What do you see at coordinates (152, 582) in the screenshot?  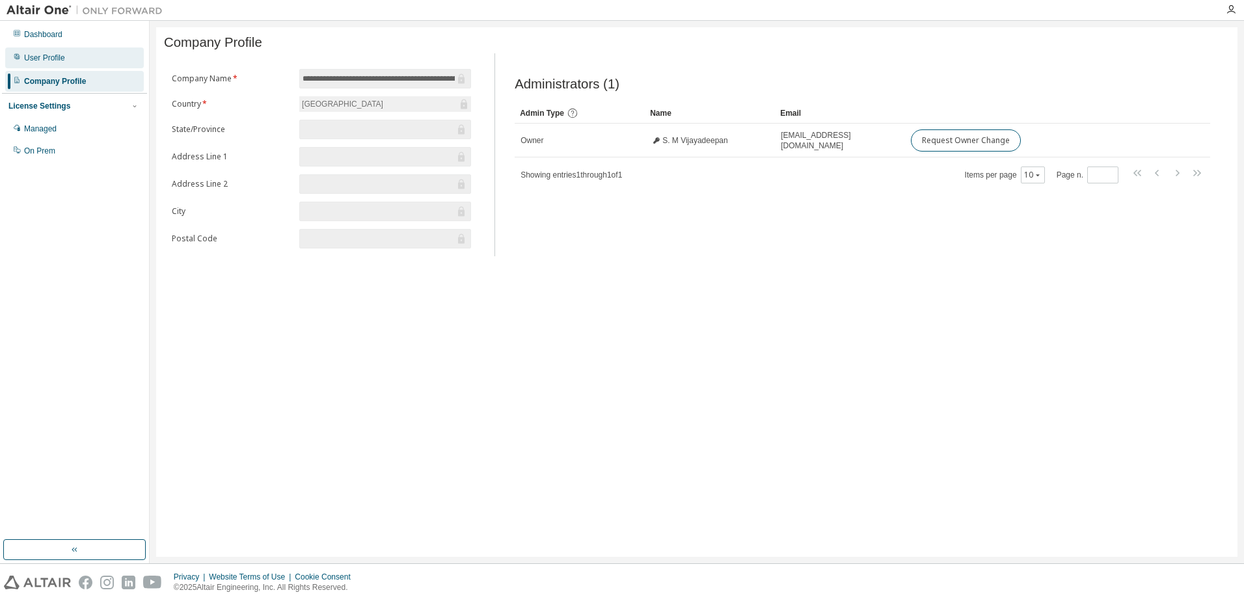 I see `img: youtube.svg` at bounding box center [152, 582].